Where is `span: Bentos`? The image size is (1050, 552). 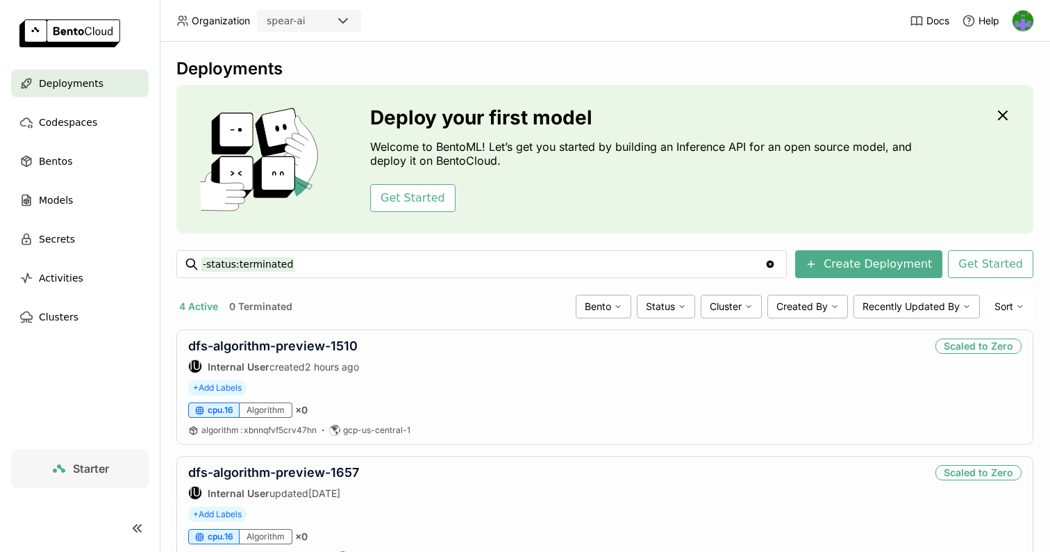 span: Bentos is located at coordinates (56, 161).